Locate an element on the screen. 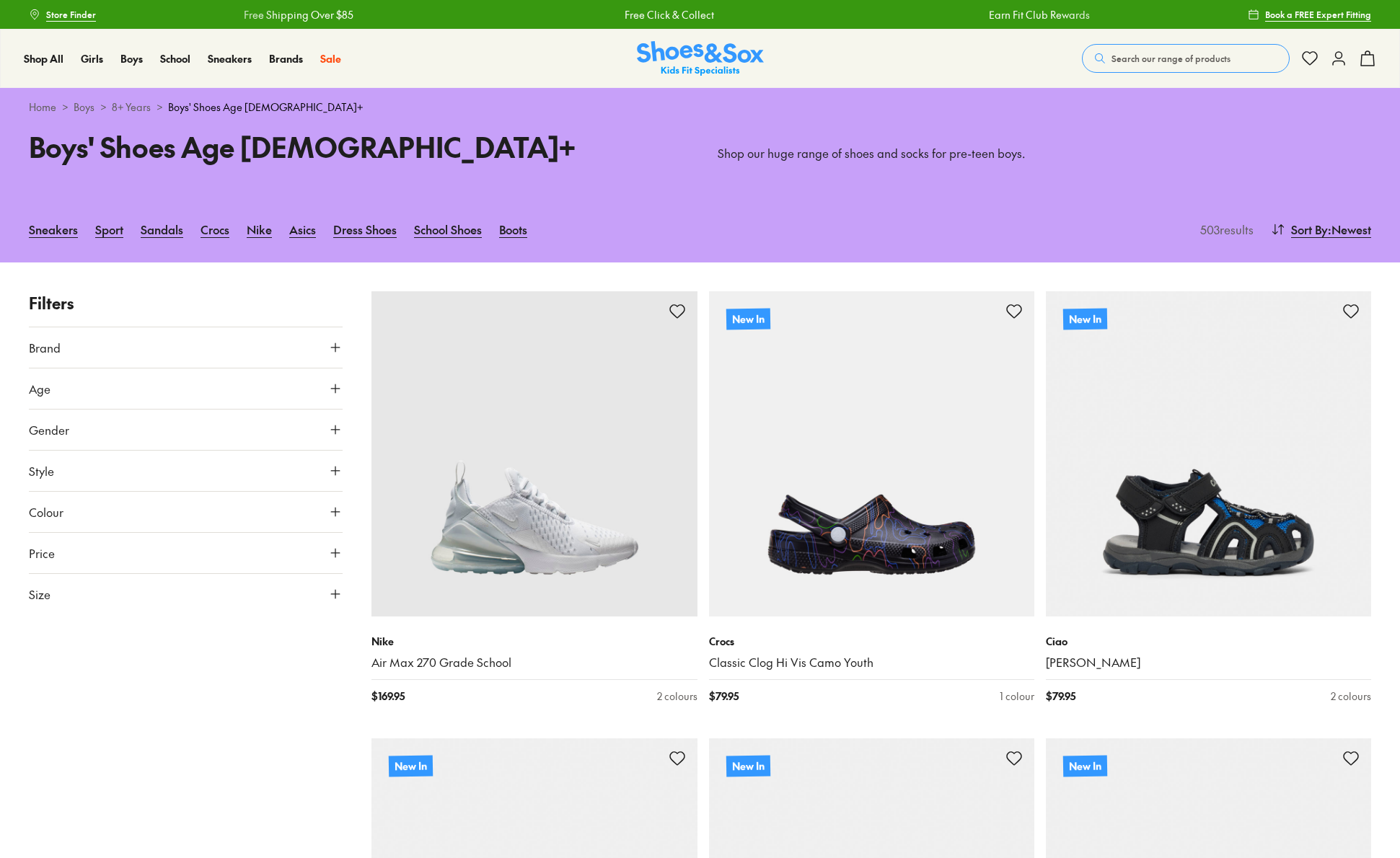 The height and width of the screenshot is (858, 1400). button: Gender is located at coordinates (186, 429).